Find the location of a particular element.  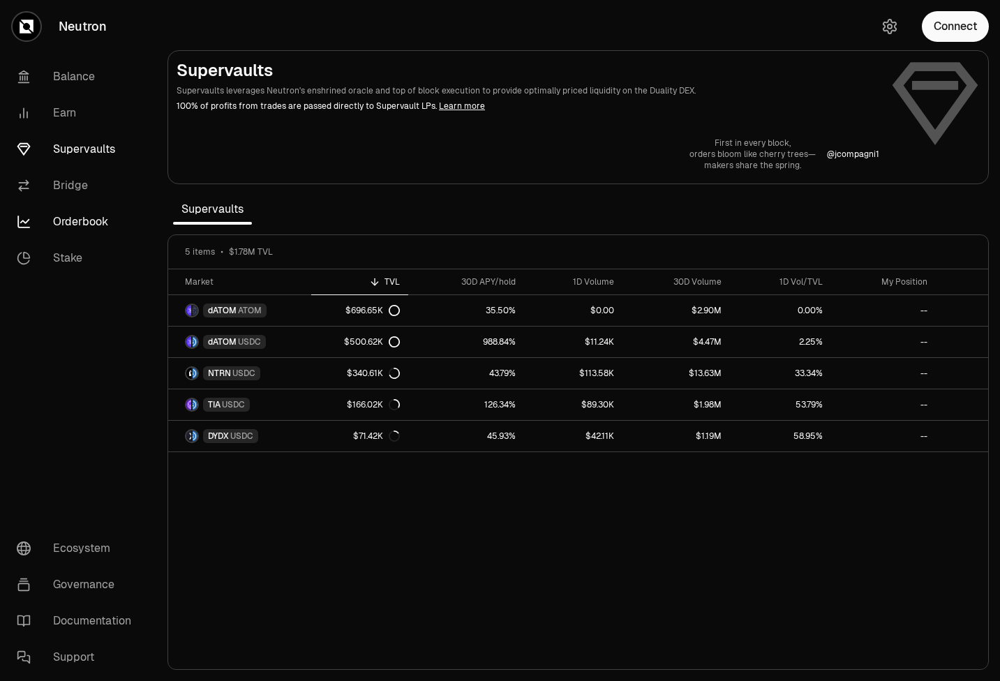

a: $1.19M is located at coordinates (676, 436).